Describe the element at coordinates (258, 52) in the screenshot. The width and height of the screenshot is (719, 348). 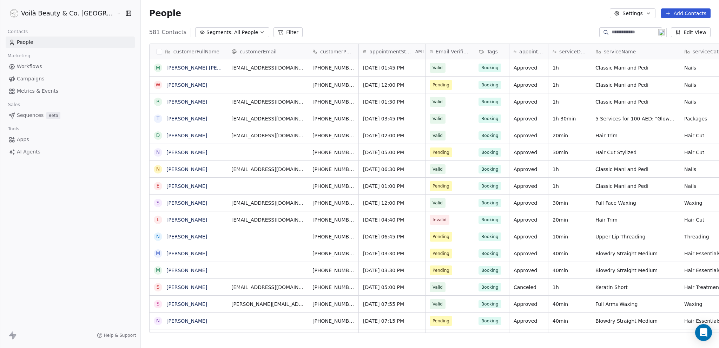
I see `span: customerEmail` at that location.